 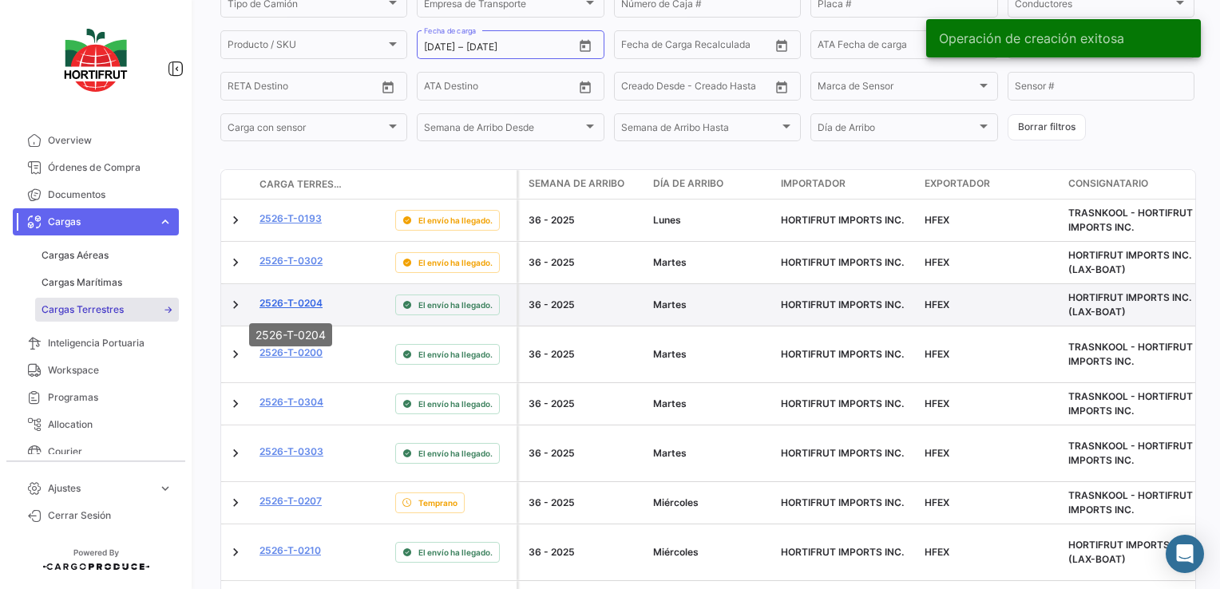 I want to click on a: Programas, so click(x=96, y=398).